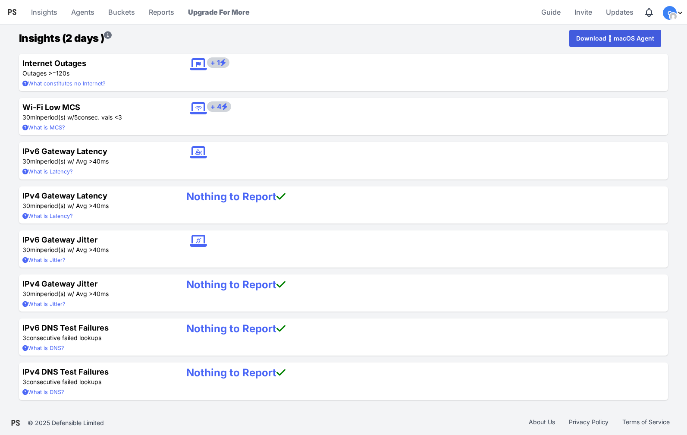 Image resolution: width=687 pixels, height=435 pixels. I want to click on a: Reports, so click(161, 12).